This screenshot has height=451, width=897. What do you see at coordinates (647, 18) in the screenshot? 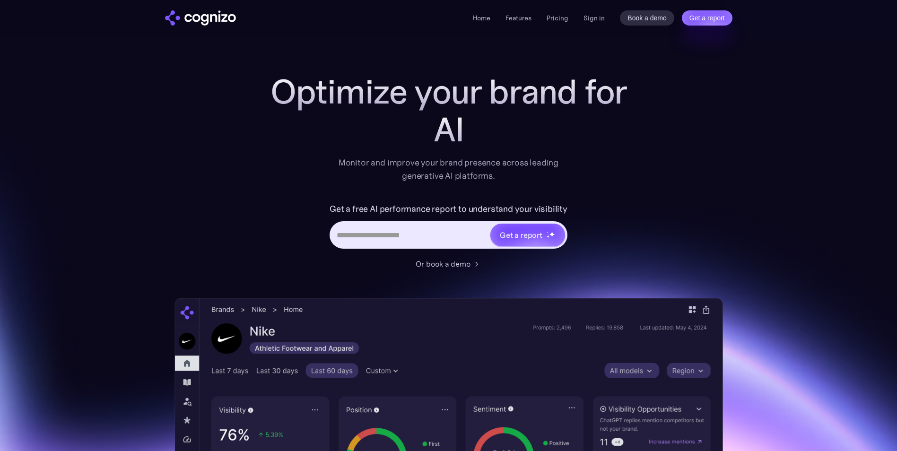
I see `a: Book a demo` at bounding box center [647, 18].